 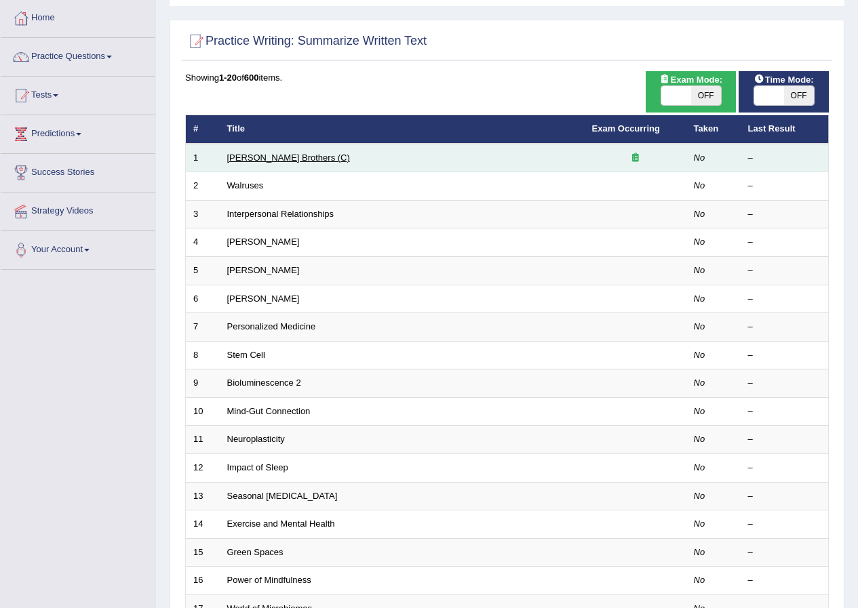 I want to click on a: Success Stories, so click(x=78, y=171).